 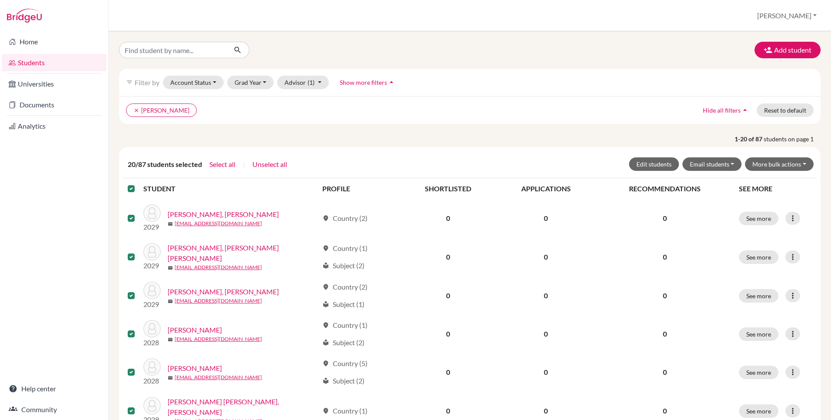 What do you see at coordinates (722, 110) in the screenshot?
I see `span: Hide all filters` at bounding box center [722, 110].